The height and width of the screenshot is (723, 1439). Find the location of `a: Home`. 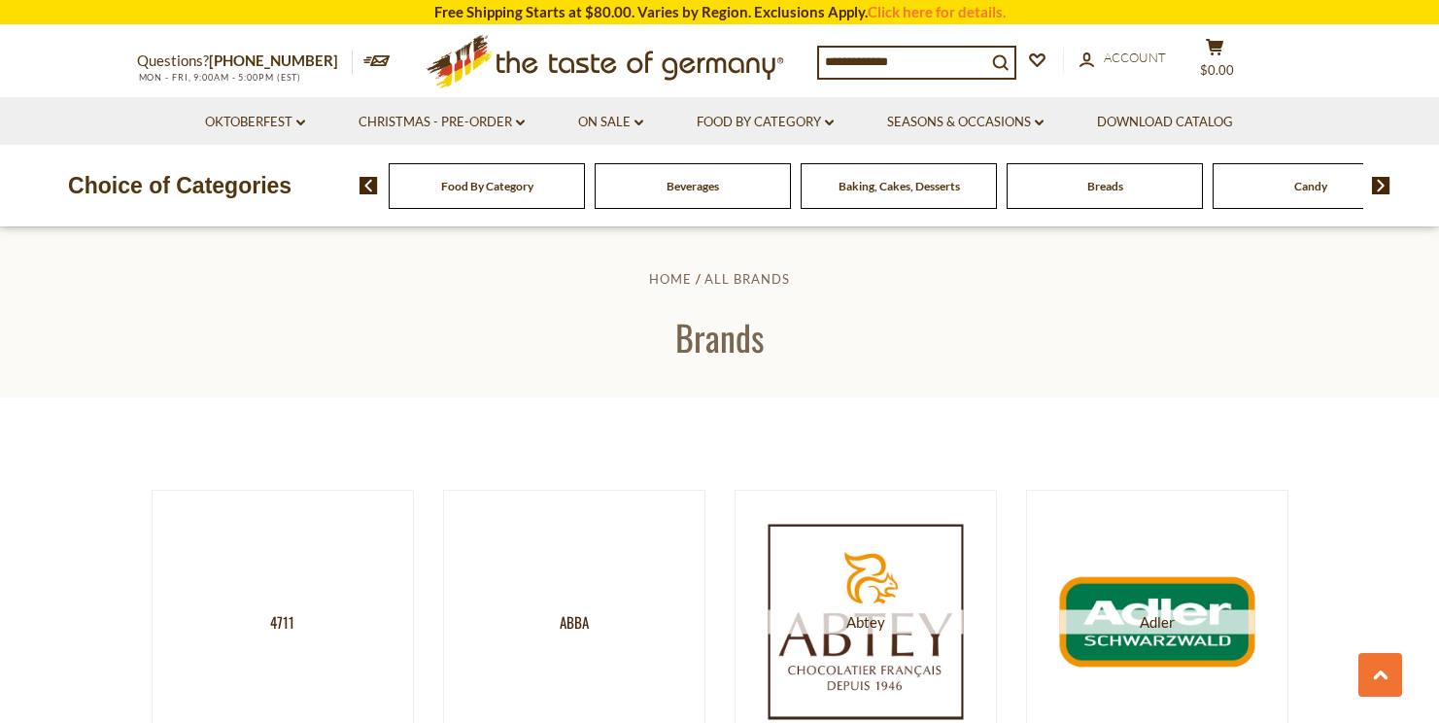

a: Home is located at coordinates (670, 279).